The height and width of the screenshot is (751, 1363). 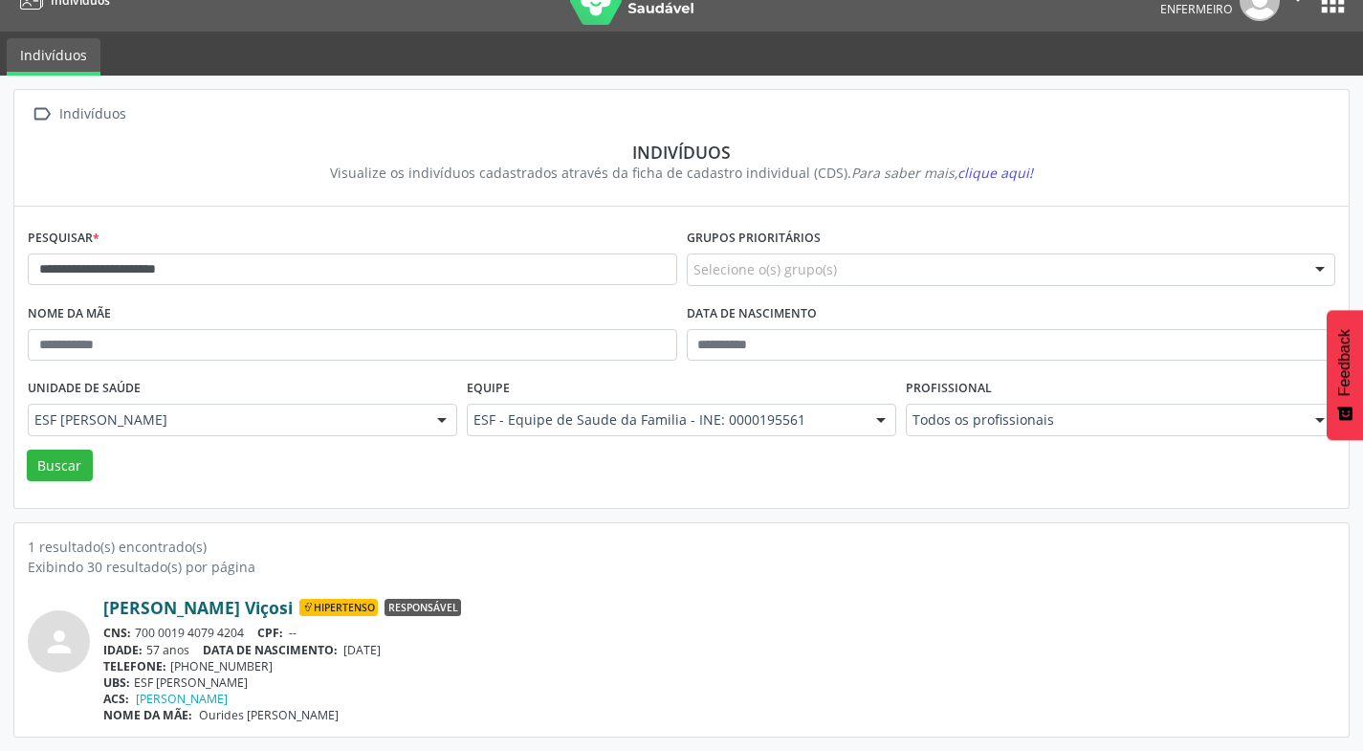 I want to click on span: Responsável, so click(x=423, y=607).